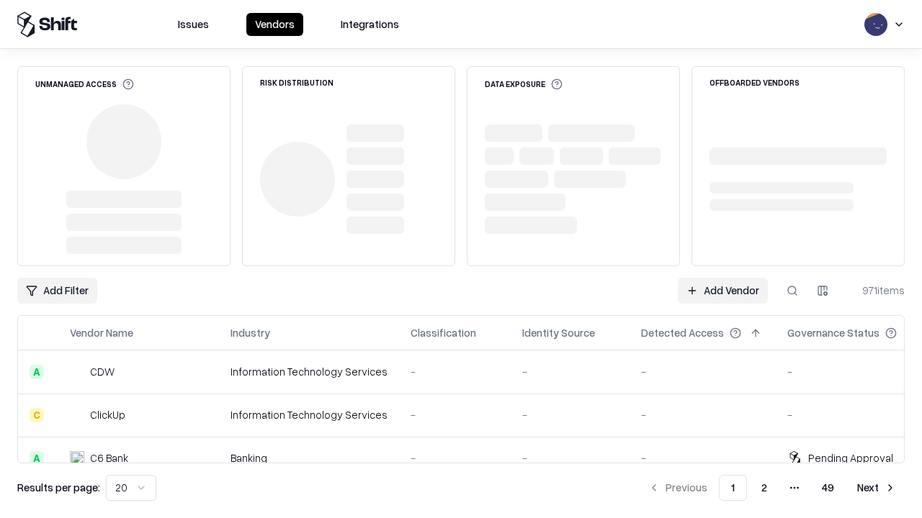  I want to click on button: Issues, so click(193, 24).